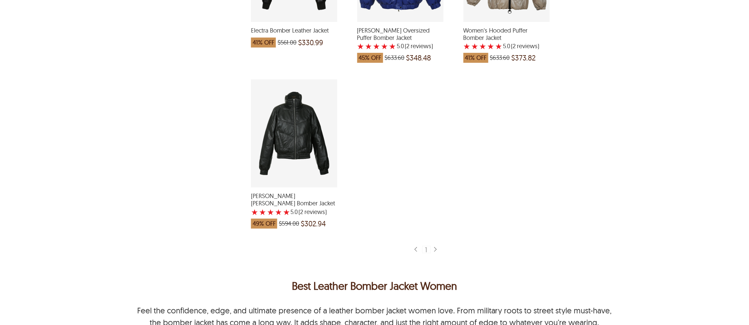 The height and width of the screenshot is (325, 749). What do you see at coordinates (524, 58) in the screenshot?
I see `span: $373.82` at bounding box center [524, 58].